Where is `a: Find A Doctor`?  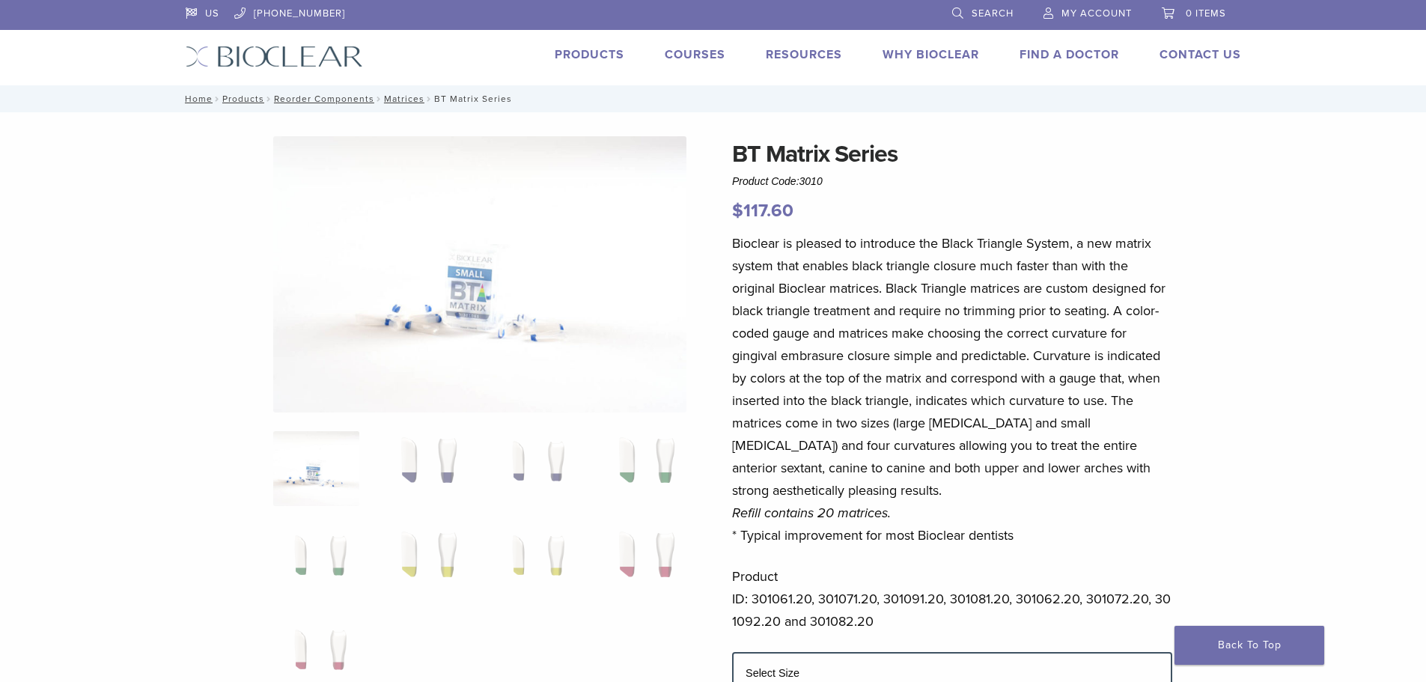
a: Find A Doctor is located at coordinates (1069, 55).